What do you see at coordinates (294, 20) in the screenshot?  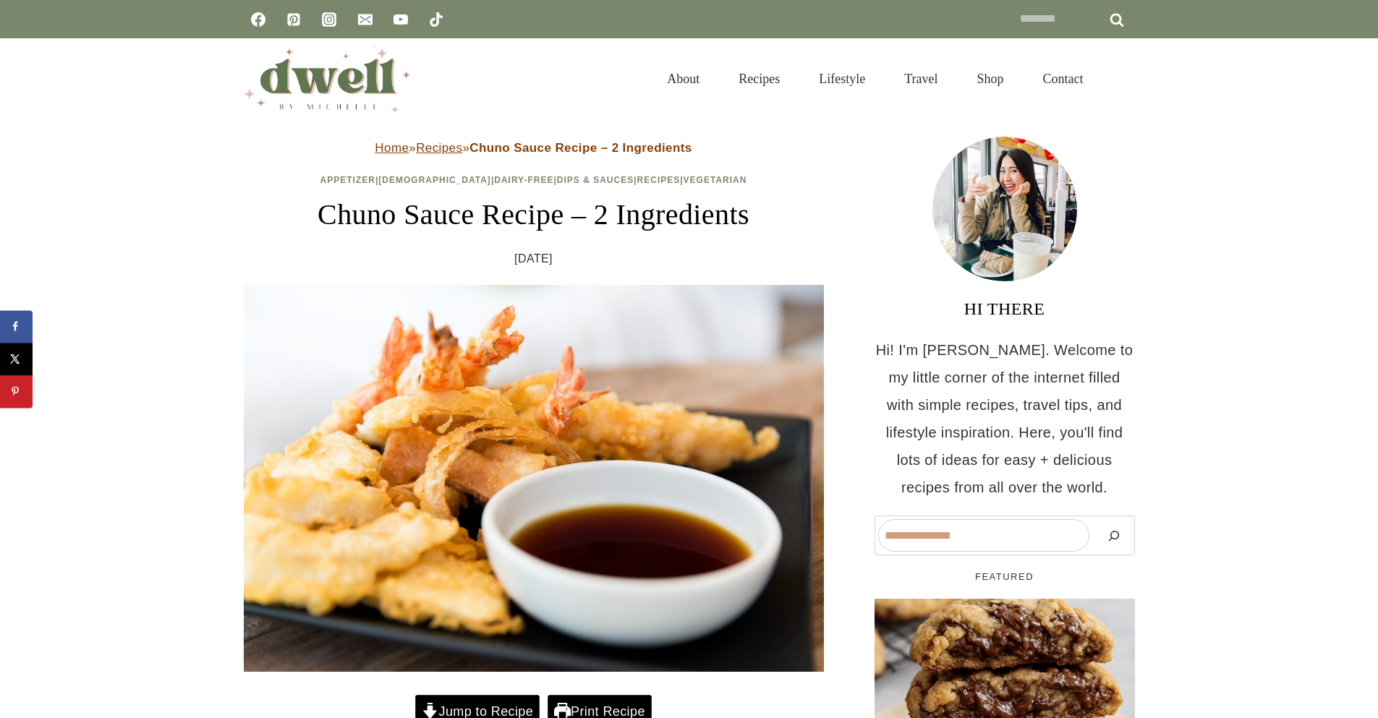 I see `a: Pinterest` at bounding box center [294, 20].